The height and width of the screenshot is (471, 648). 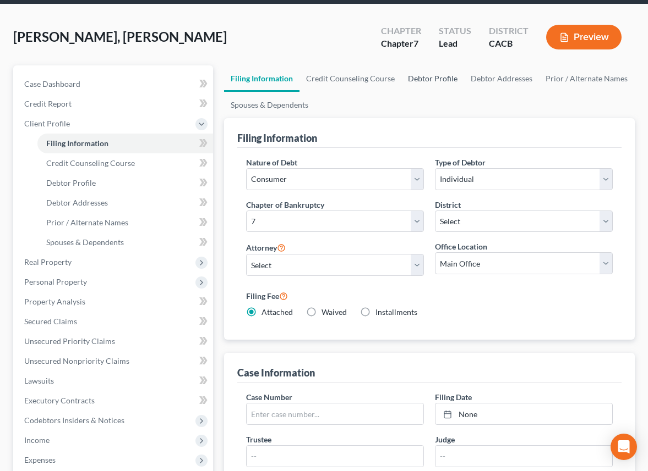 What do you see at coordinates (623, 447) in the screenshot?
I see `div: Open Intercom Messenger` at bounding box center [623, 447].